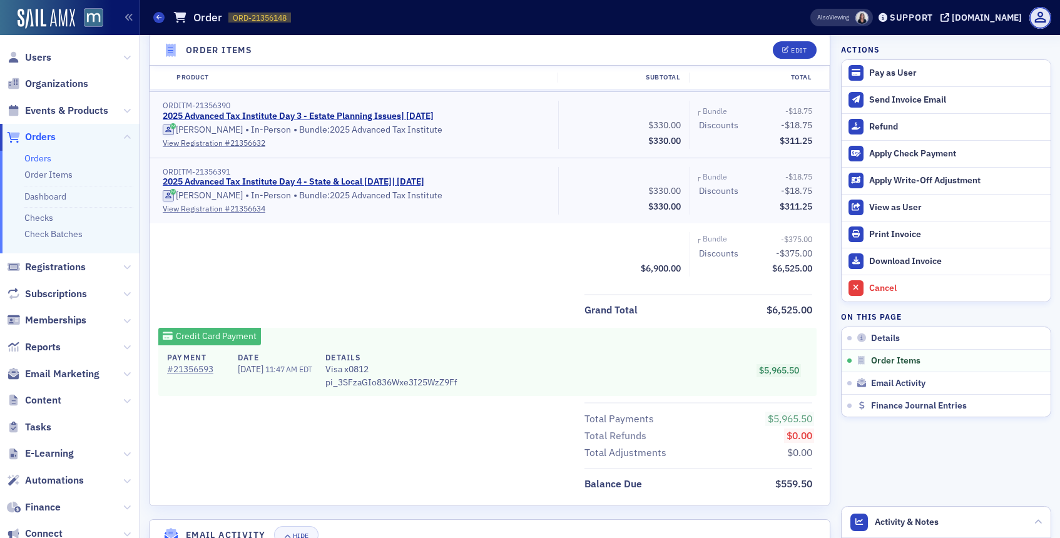  Describe the element at coordinates (196, 357) in the screenshot. I see `h4: Payment` at that location.